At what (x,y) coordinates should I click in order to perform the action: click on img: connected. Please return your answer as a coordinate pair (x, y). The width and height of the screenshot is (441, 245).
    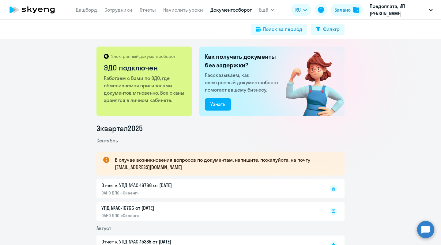
    Looking at the image, I should click on (310, 81).